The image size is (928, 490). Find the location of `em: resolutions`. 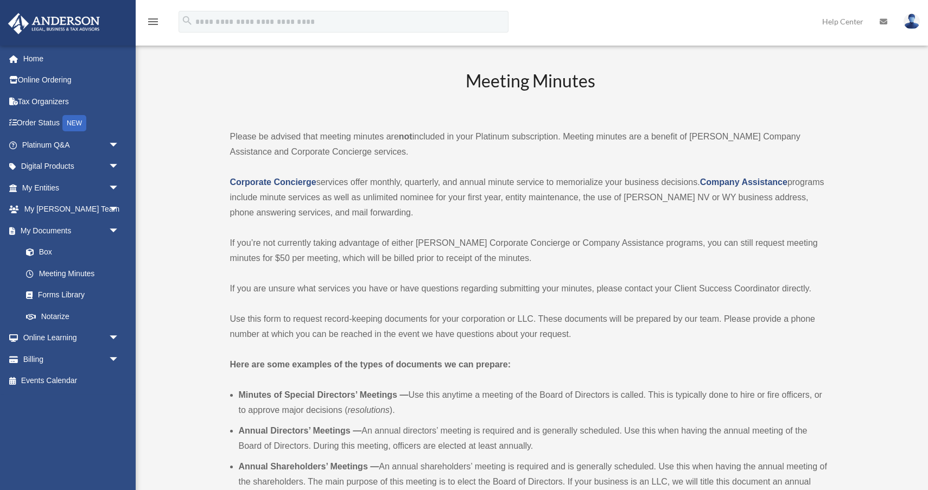

em: resolutions is located at coordinates (368, 410).